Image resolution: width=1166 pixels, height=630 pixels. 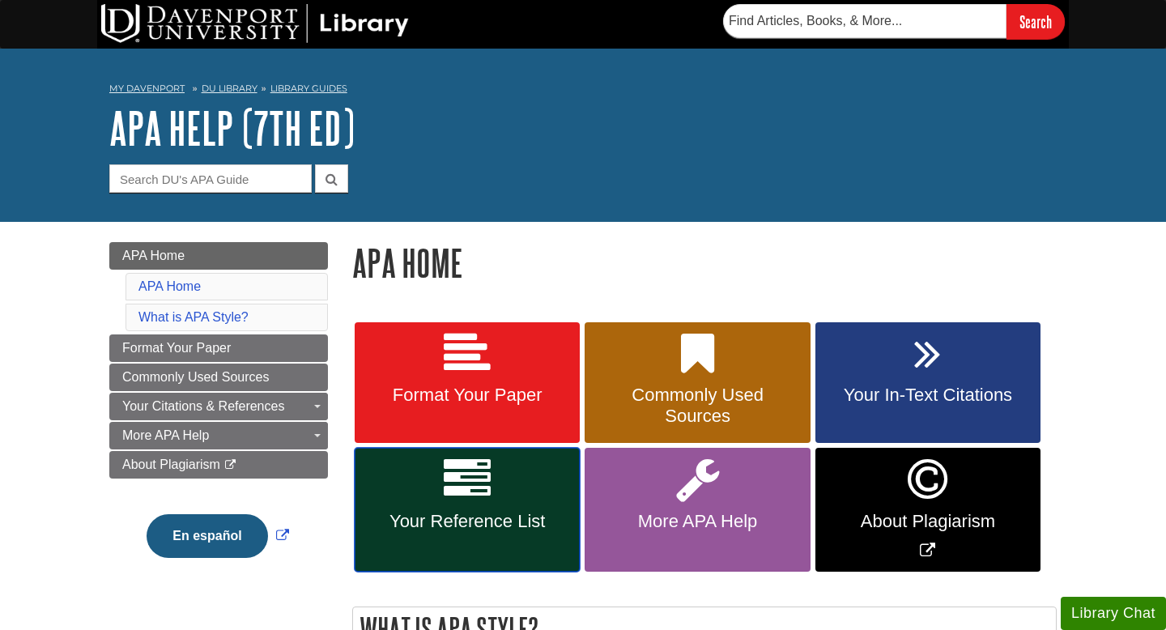 What do you see at coordinates (928, 395) in the screenshot?
I see `span: Your In-Text Citations` at bounding box center [928, 395].